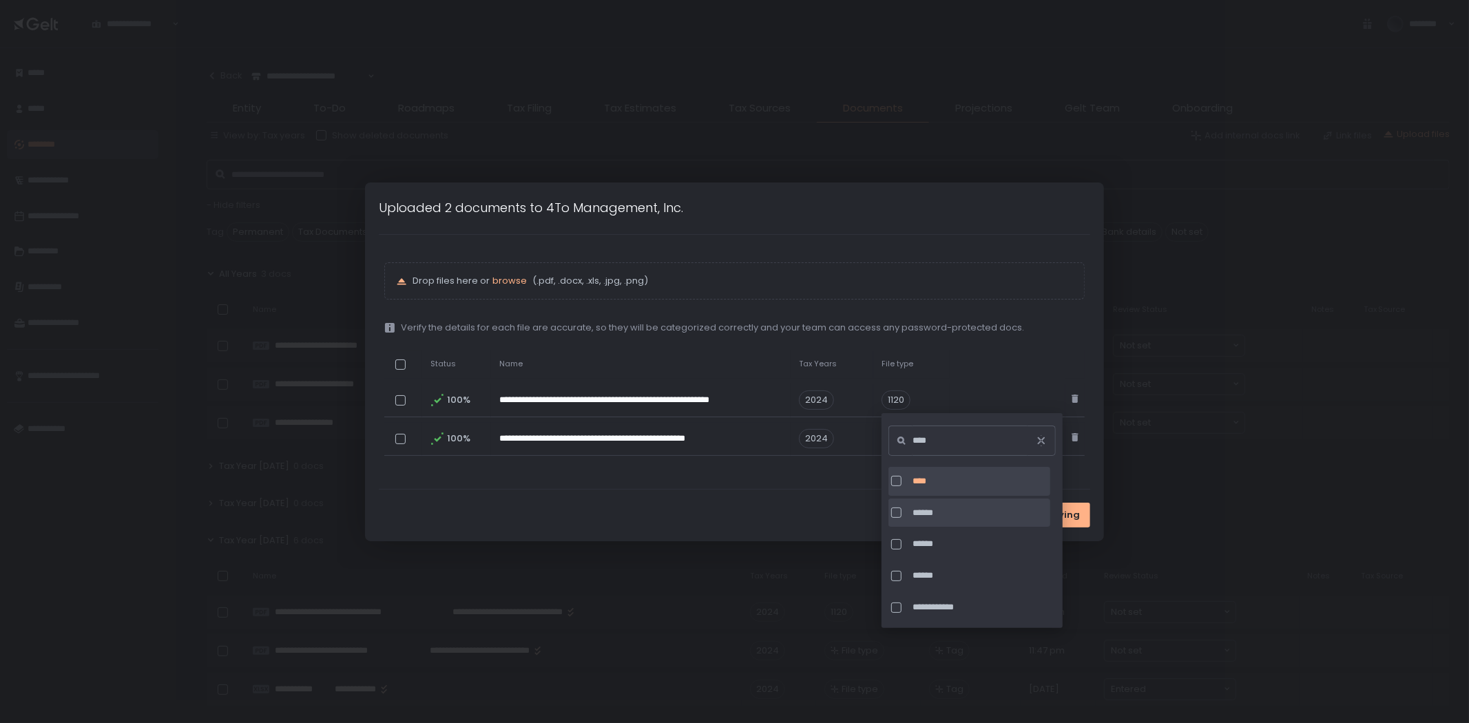 The image size is (1469, 723). Describe the element at coordinates (510, 281) in the screenshot. I see `button: browse` at that location.